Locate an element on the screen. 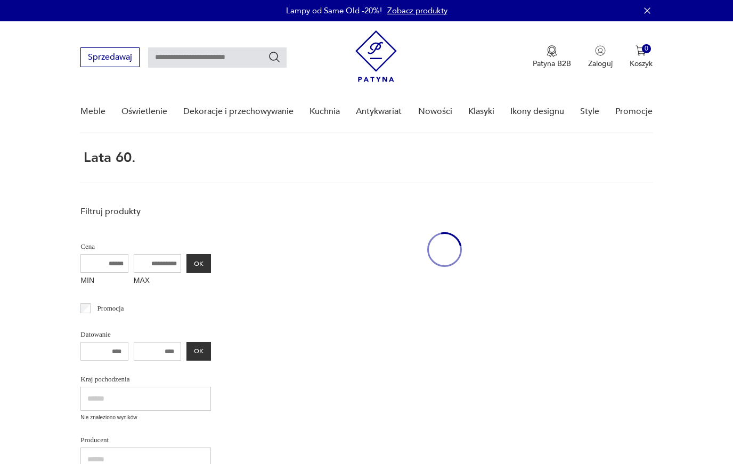 The height and width of the screenshot is (464, 733). a: Klasyki is located at coordinates (481, 111).